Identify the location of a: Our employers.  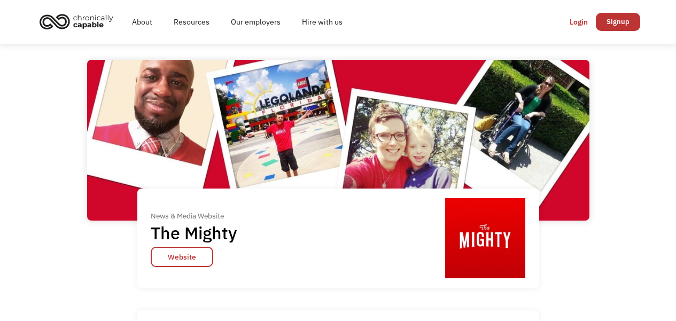
(255, 22).